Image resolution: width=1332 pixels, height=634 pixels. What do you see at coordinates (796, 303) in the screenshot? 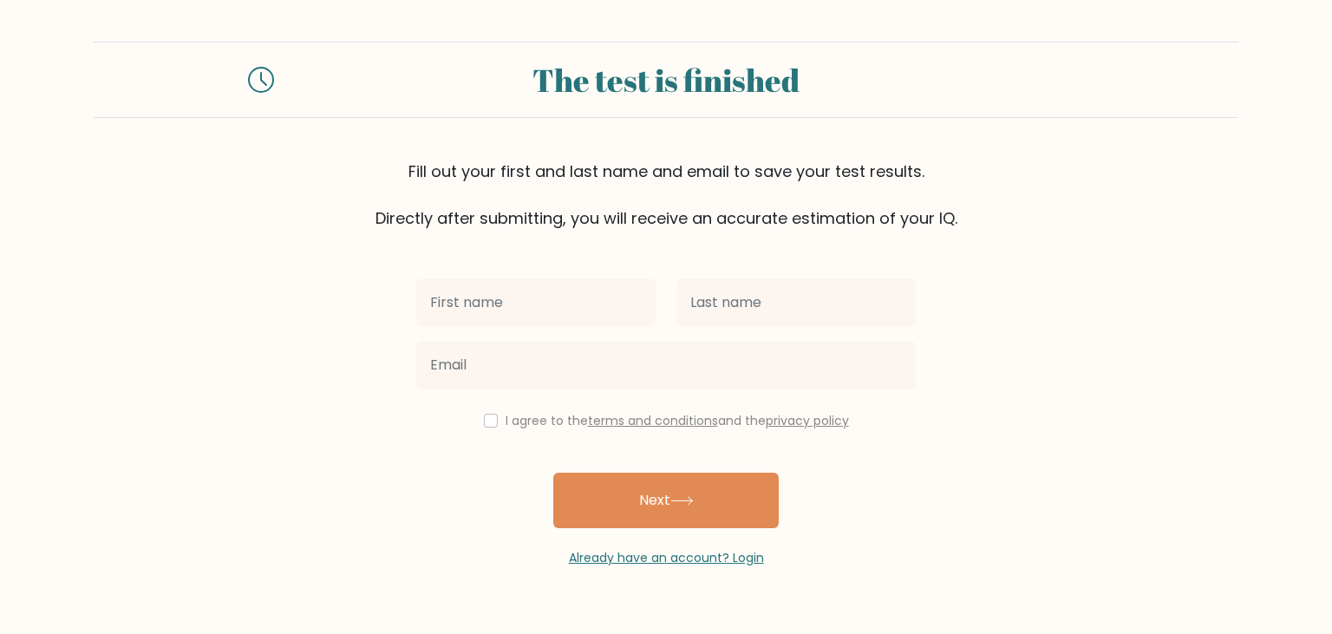
I see `input: Last name` at bounding box center [796, 303].